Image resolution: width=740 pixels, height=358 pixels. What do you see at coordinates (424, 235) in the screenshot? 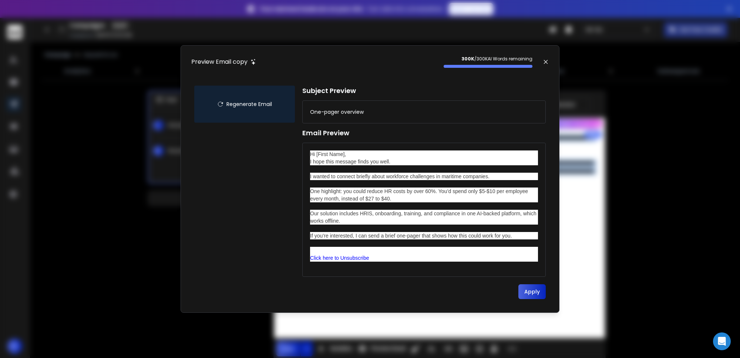
I see `div: If you’re interested, I can send a brief one-pager that shows how this could work for you.` at bounding box center [424, 235].